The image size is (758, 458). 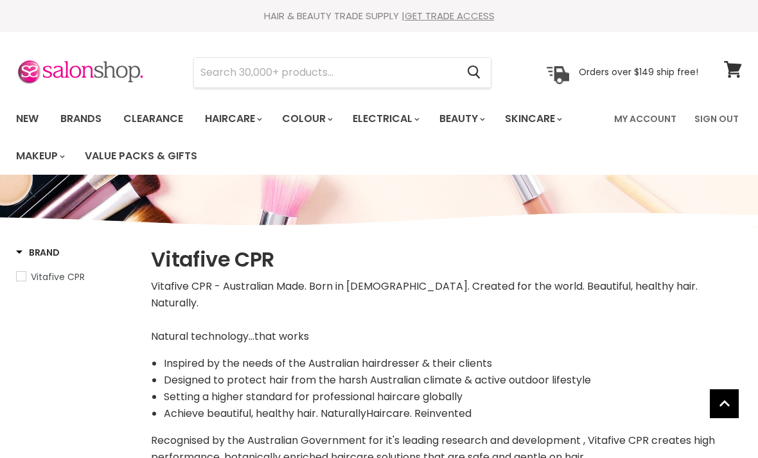 I want to click on a: Sign Out, so click(x=717, y=119).